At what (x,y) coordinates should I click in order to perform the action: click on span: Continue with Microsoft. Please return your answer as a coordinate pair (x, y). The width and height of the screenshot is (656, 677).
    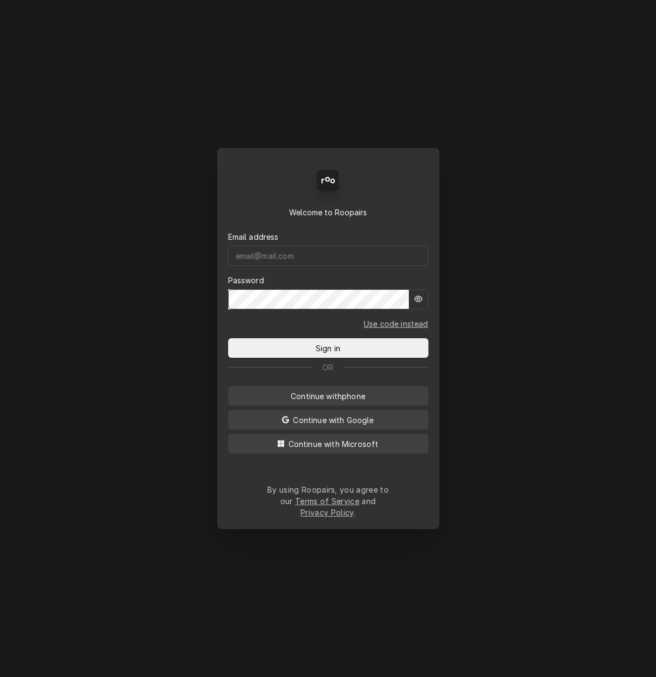
    Looking at the image, I should click on (334, 444).